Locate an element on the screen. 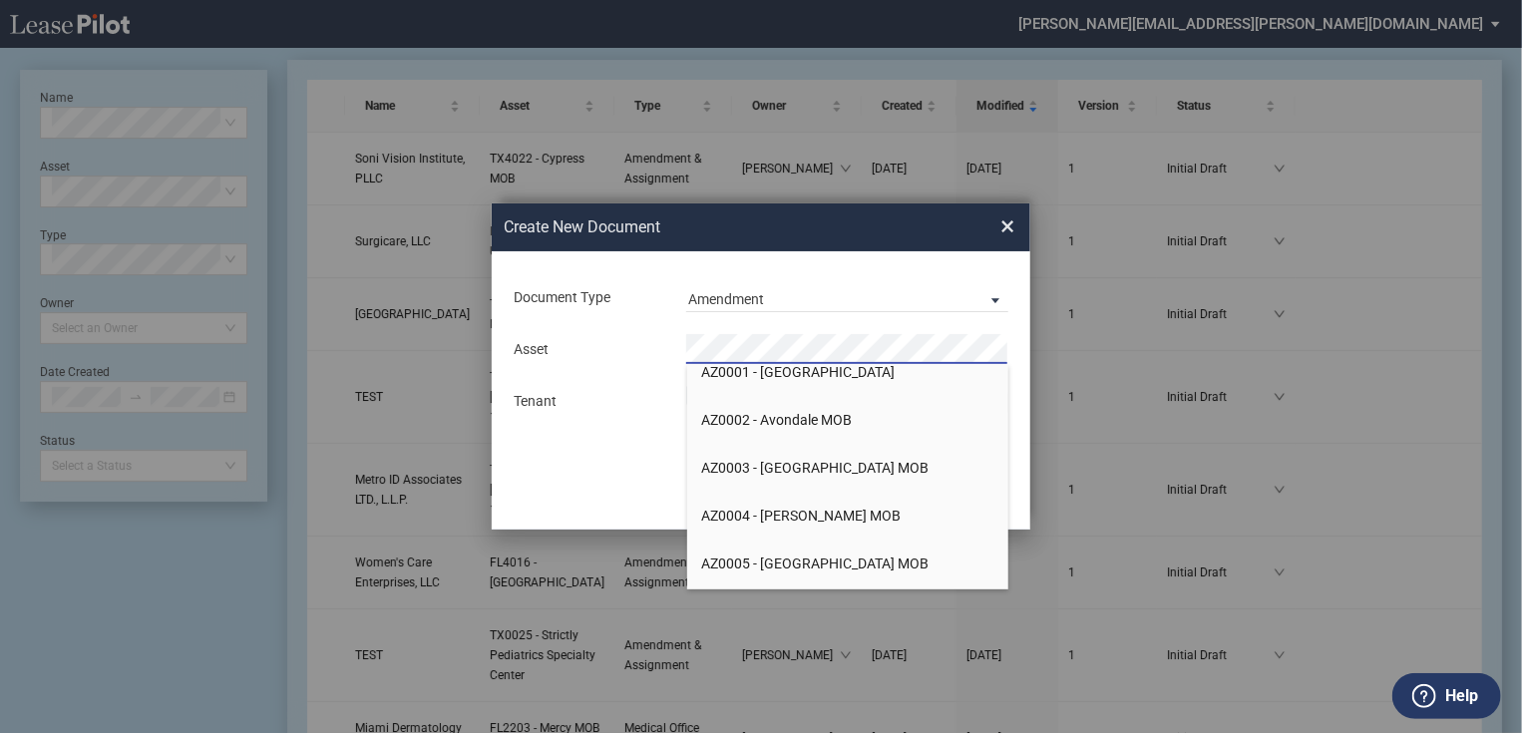  h2: Create New Document is located at coordinates (716, 227).